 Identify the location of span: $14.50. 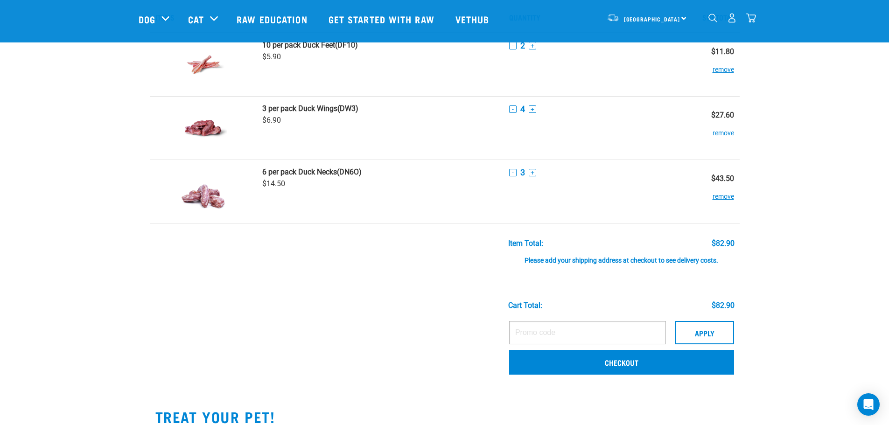
(273, 183).